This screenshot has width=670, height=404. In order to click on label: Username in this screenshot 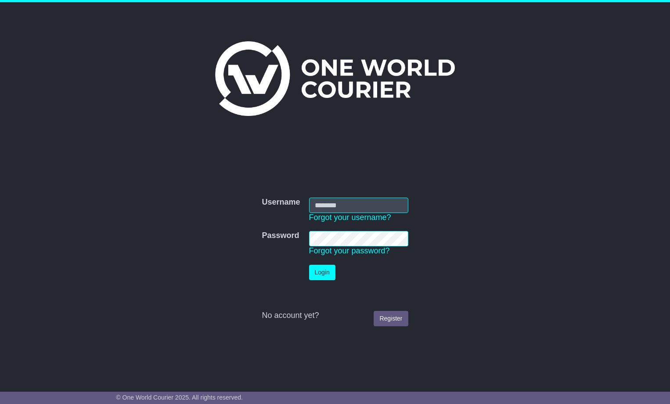, I will do `click(280, 202)`.